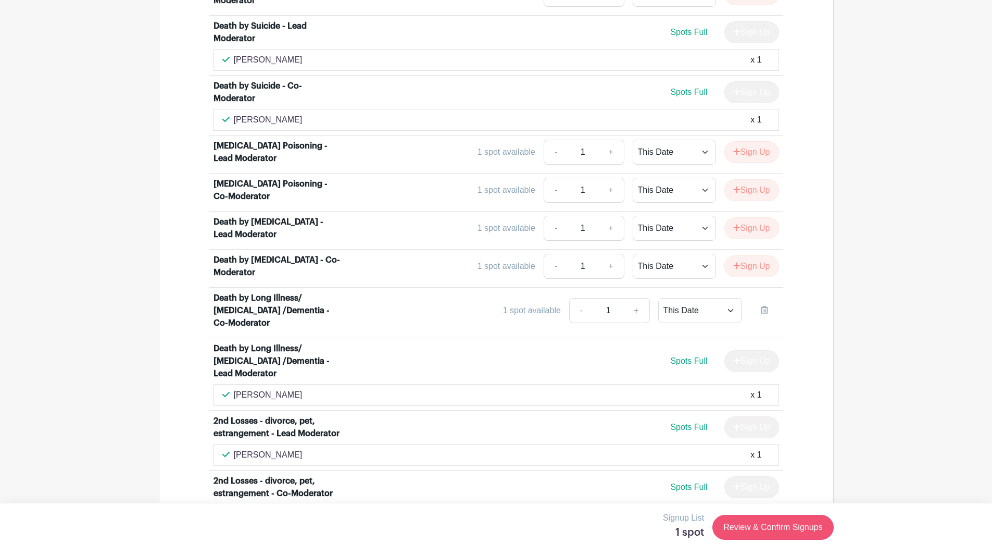 The height and width of the screenshot is (555, 992). Describe the element at coordinates (278, 92) in the screenshot. I see `div: Death by Suicide - Co-Moderator` at that location.